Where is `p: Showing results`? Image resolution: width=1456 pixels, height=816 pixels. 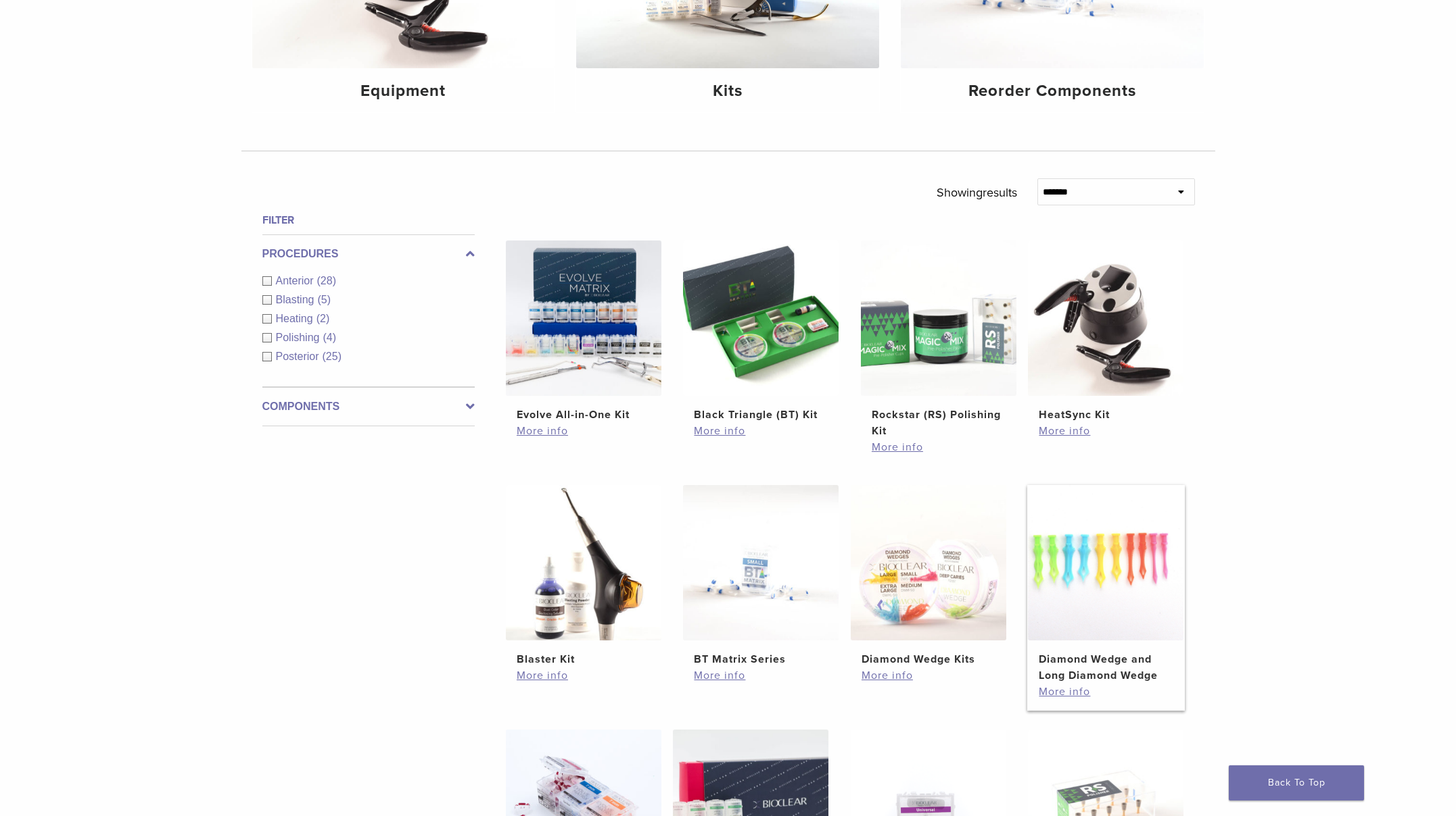 p: Showing results is located at coordinates (976, 192).